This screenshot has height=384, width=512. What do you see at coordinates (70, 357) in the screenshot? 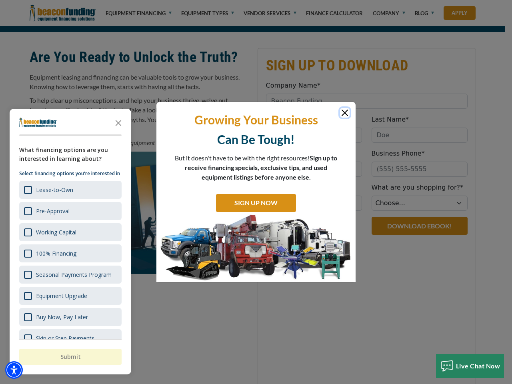
I see `button: Submit` at bounding box center [70, 357].